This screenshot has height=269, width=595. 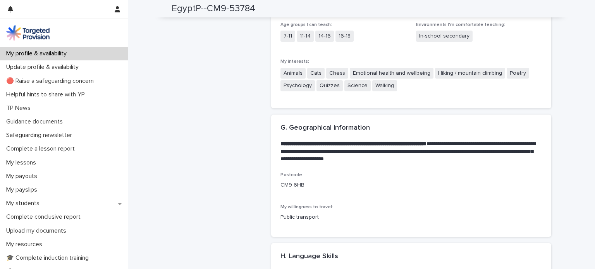 I want to click on p: My payouts, so click(x=23, y=176).